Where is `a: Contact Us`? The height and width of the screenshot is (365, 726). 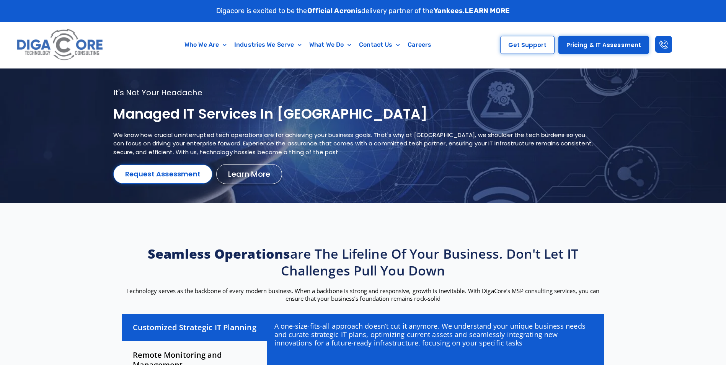
a: Contact Us is located at coordinates (379, 45).